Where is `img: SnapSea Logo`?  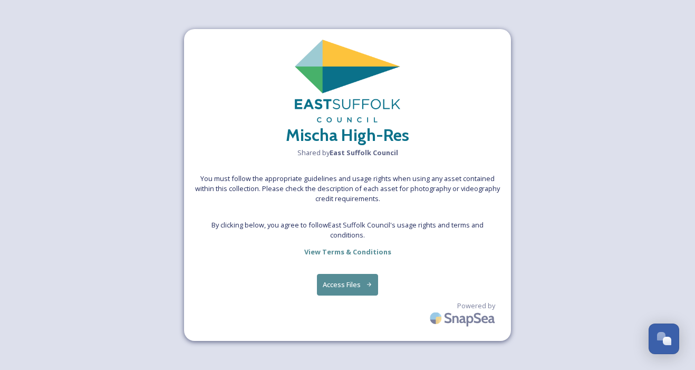
img: SnapSea Logo is located at coordinates (464, 317).